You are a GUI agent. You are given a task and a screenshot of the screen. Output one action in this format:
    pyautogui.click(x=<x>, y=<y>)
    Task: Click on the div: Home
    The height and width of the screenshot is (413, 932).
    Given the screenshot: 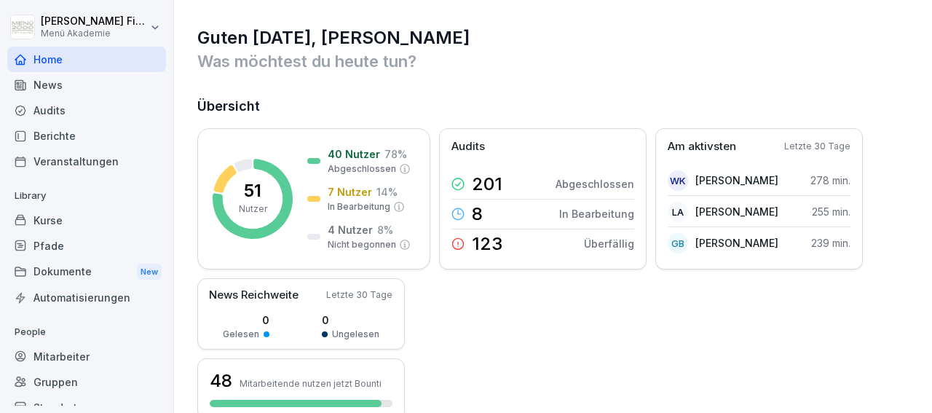 What is the action you would take?
    pyautogui.click(x=87, y=59)
    